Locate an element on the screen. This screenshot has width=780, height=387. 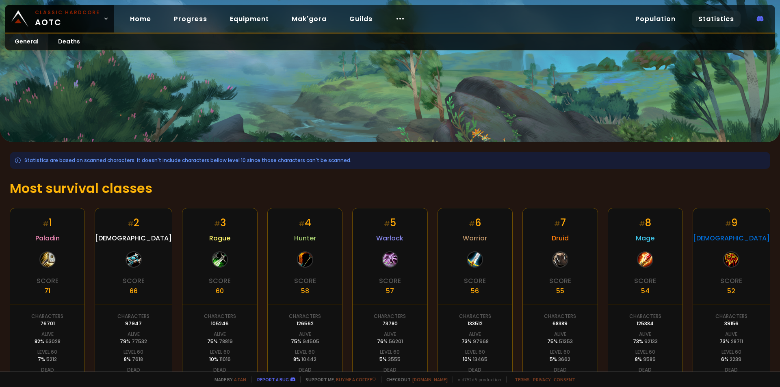
span: Warlock is located at coordinates (389, 238).